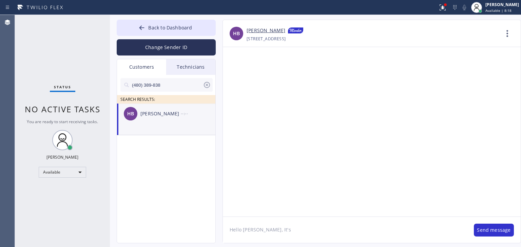  What do you see at coordinates (62, 87) in the screenshot?
I see `span: Status` at bounding box center [62, 87].